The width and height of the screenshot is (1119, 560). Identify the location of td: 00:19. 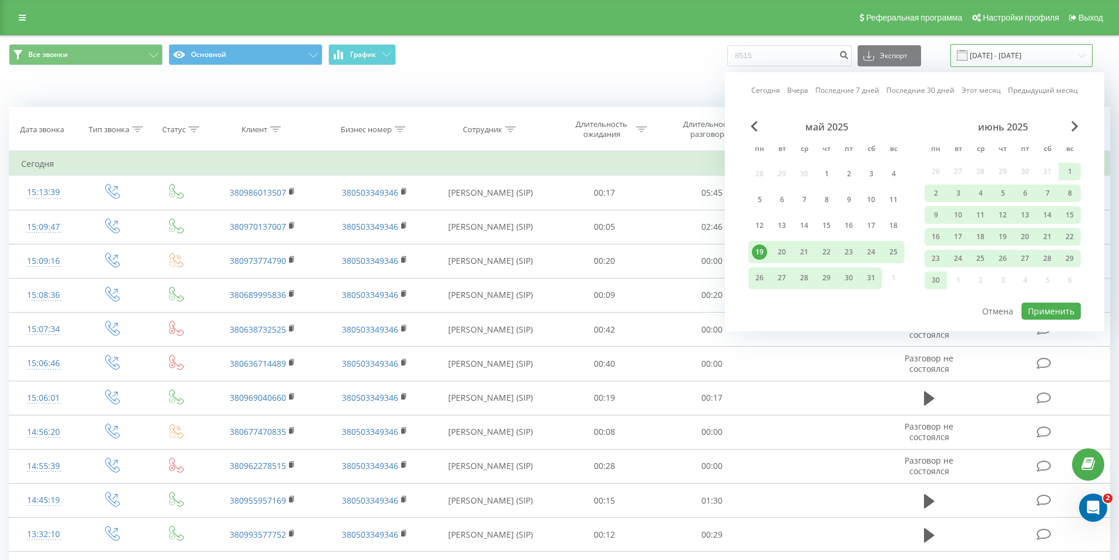
(604, 397).